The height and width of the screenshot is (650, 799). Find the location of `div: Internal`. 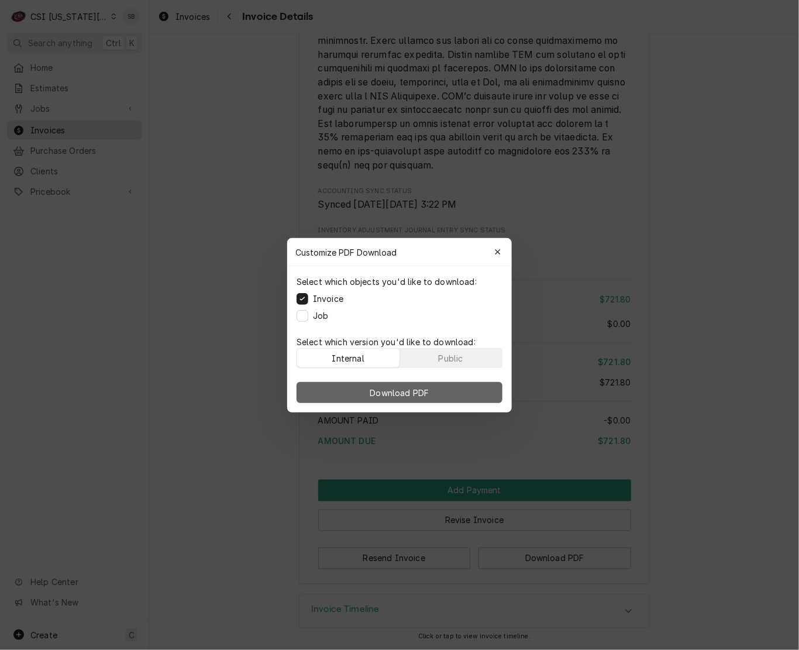

div: Internal is located at coordinates (348, 358).